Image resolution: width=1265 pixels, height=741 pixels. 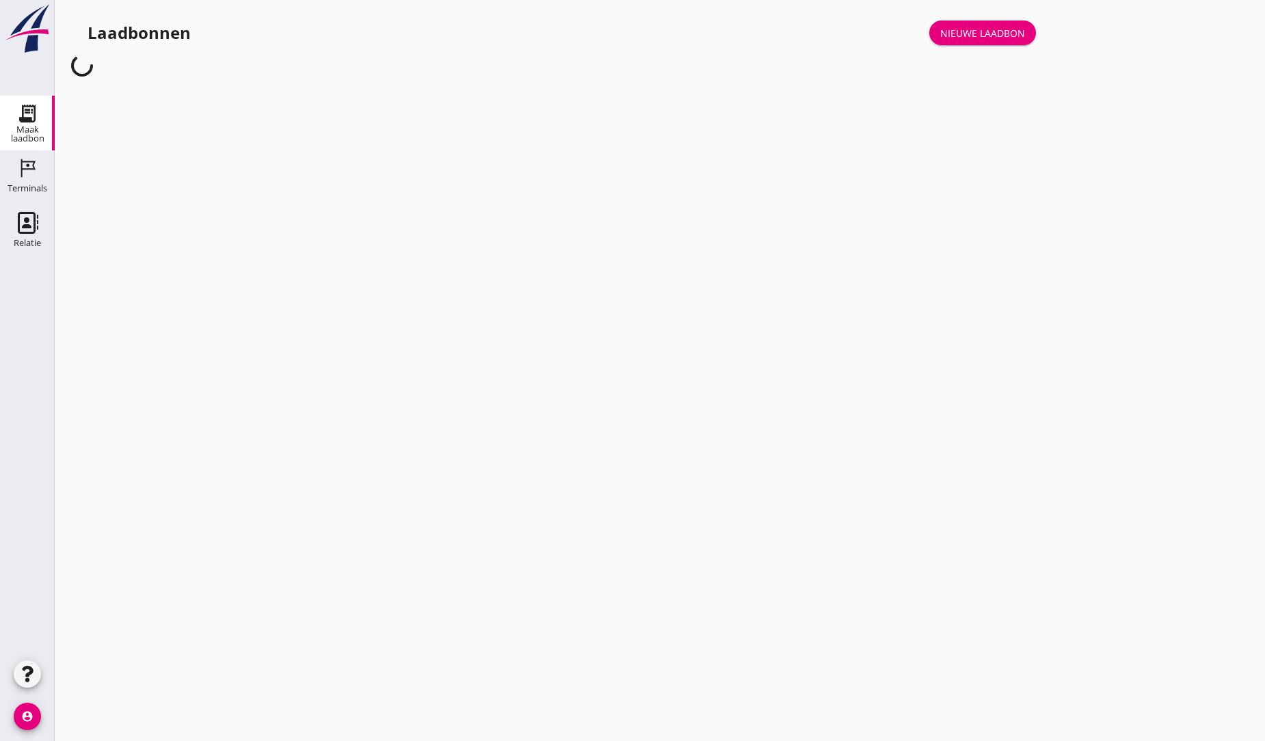 What do you see at coordinates (139, 33) in the screenshot?
I see `div: Laadbonnen` at bounding box center [139, 33].